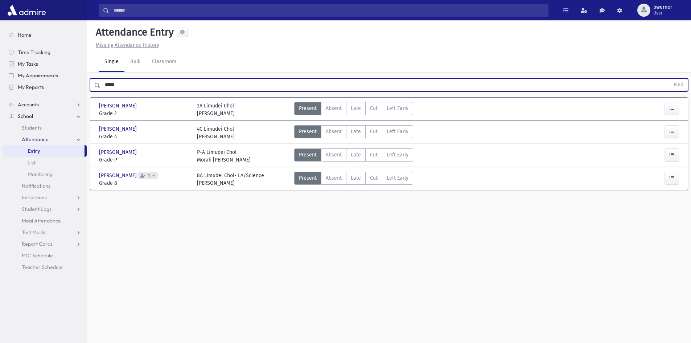 The height and width of the screenshot is (343, 691). Describe the element at coordinates (45, 139) in the screenshot. I see `a: Attendance` at that location.